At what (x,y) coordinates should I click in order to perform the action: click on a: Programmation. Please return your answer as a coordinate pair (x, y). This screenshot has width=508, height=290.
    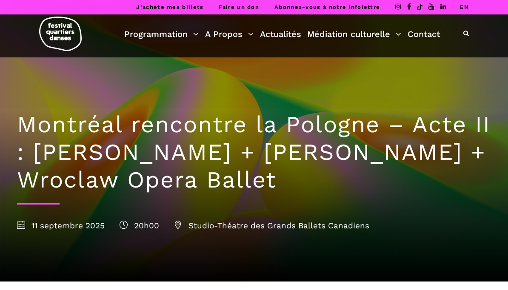
    Looking at the image, I should click on (161, 34).